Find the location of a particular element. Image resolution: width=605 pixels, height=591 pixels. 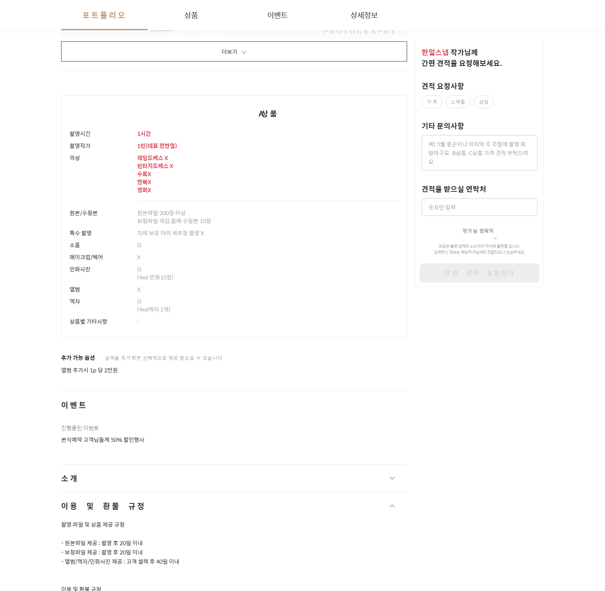

span: 홈 is located at coordinates (28, 270).